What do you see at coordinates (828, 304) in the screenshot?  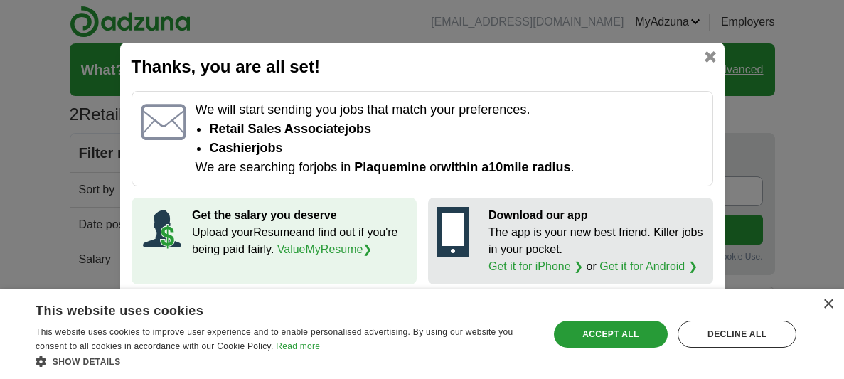 I see `div: Close` at bounding box center [828, 304].